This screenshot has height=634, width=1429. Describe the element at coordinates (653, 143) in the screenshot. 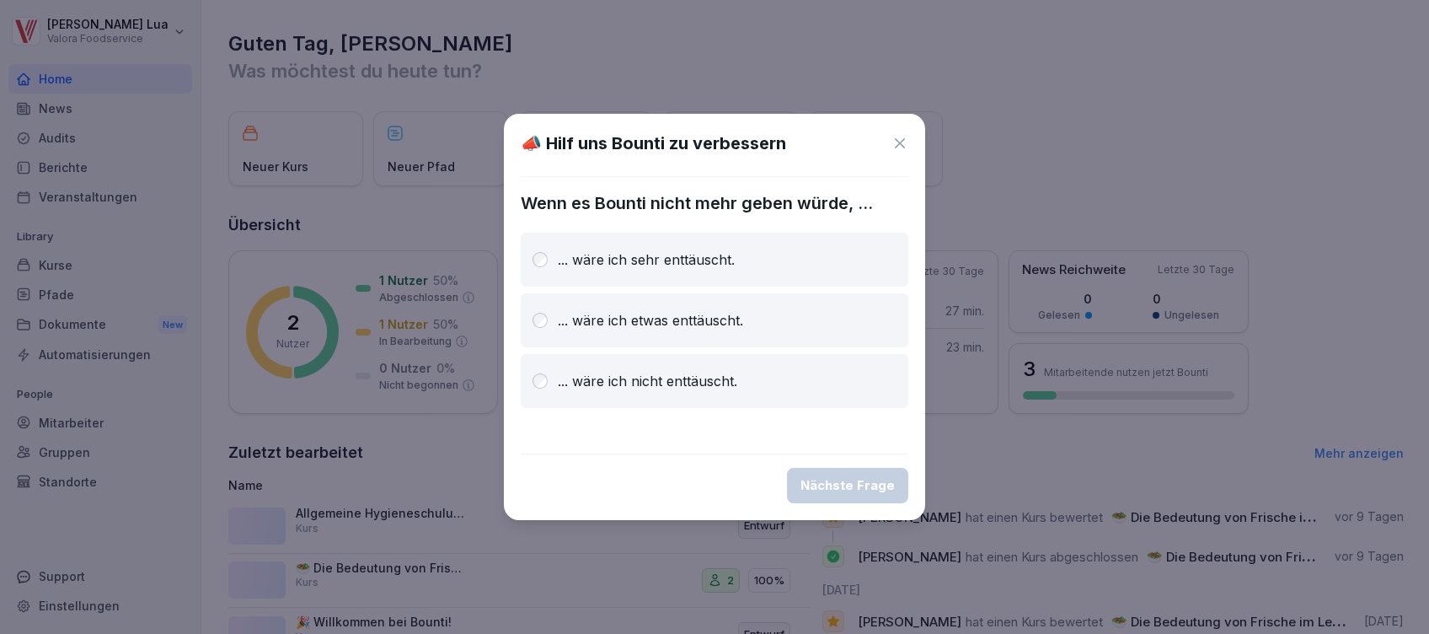

I see `h1: 📣 Hilf uns Bounti zu verbessern` at that location.